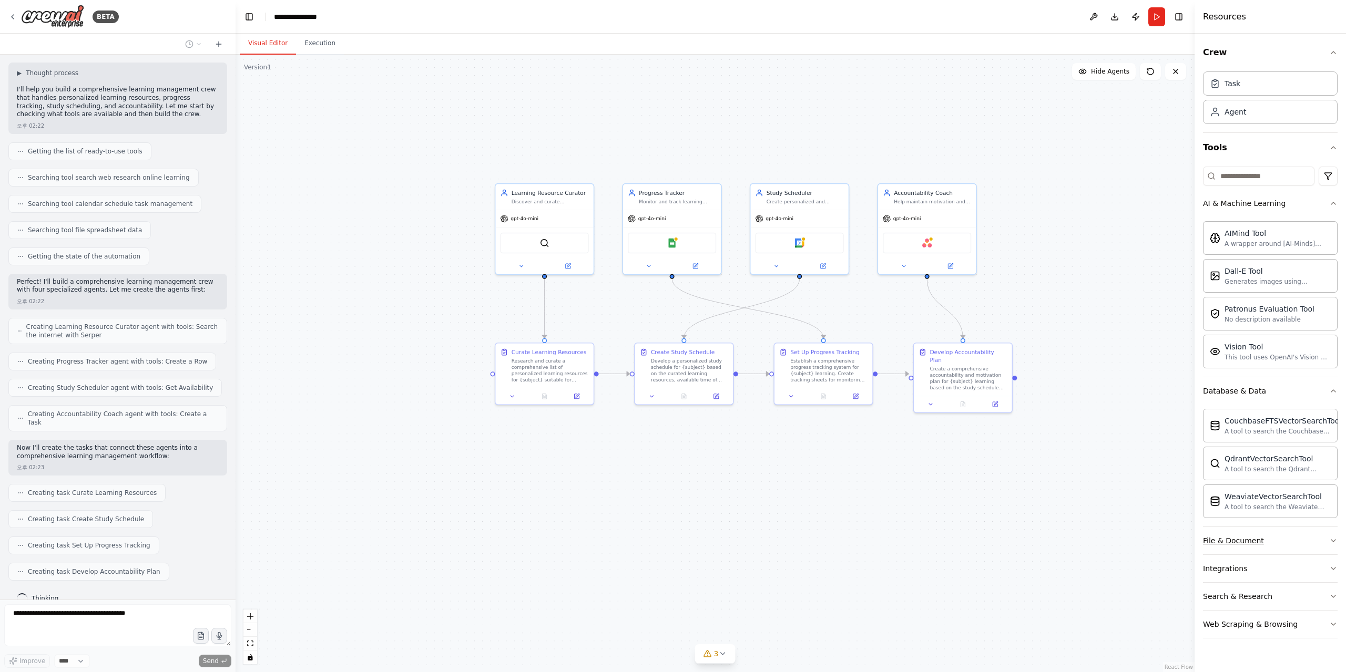 The width and height of the screenshot is (1346, 672). Describe the element at coordinates (1238, 597) in the screenshot. I see `div: Search & Research` at that location.